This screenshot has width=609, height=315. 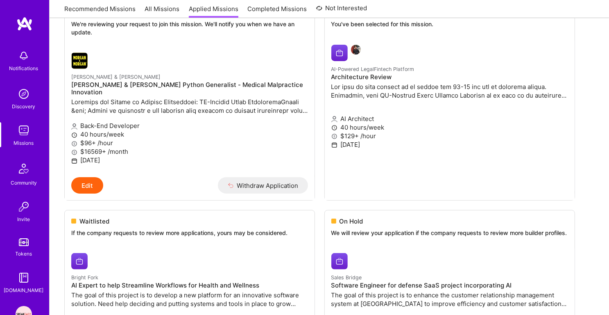 I want to click on span: On Hold, so click(x=352, y=221).